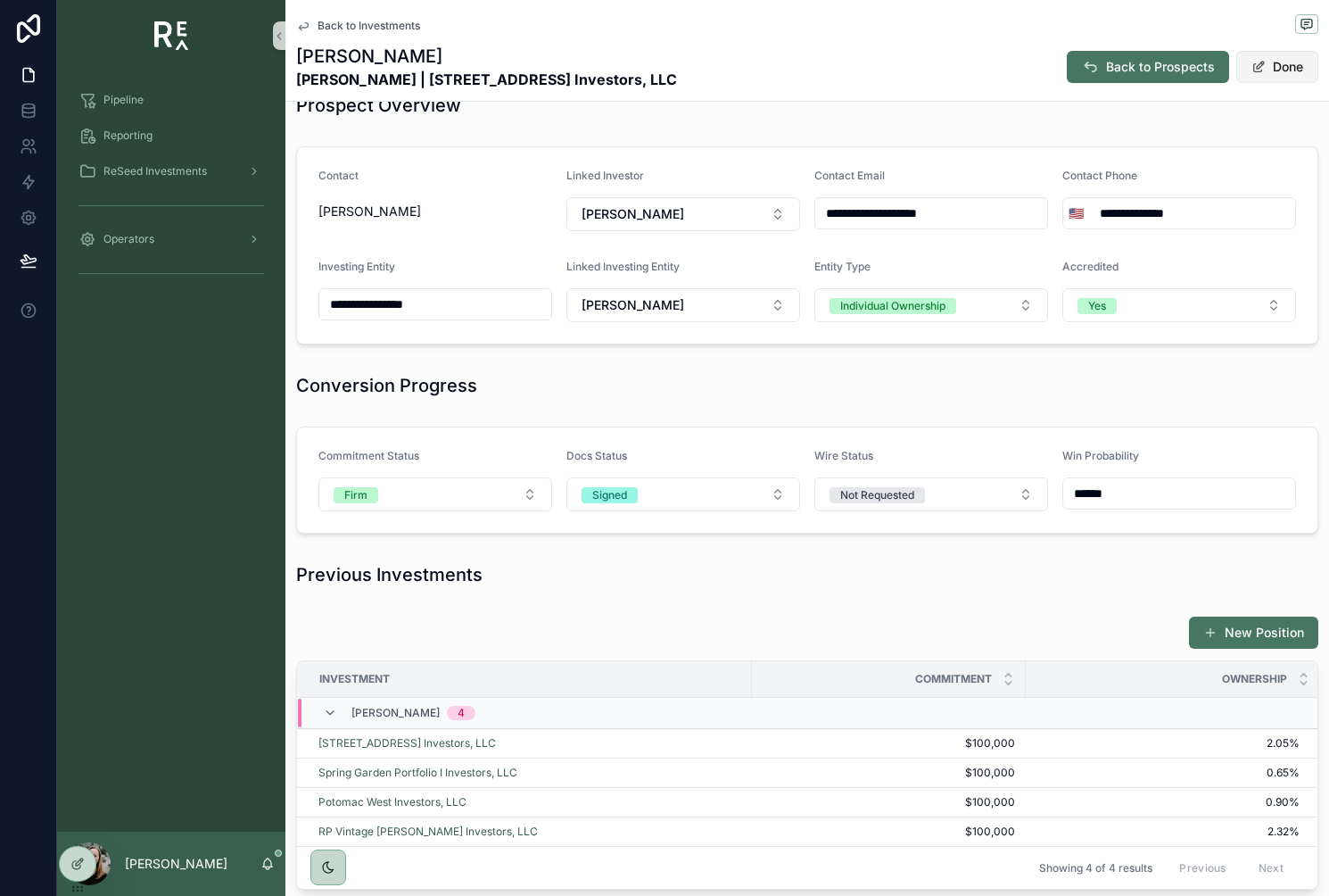  I want to click on div: Not Requested, so click(877, 495).